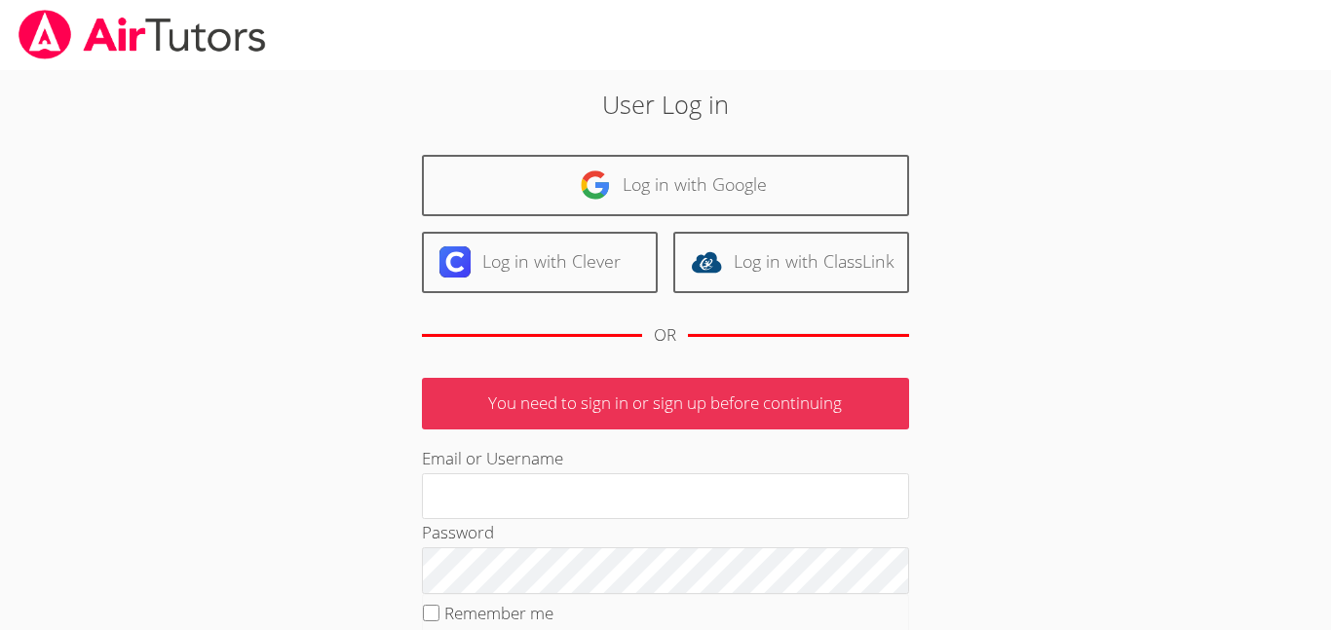  I want to click on p: You need to sign in or sign up before continuing, so click(665, 403).